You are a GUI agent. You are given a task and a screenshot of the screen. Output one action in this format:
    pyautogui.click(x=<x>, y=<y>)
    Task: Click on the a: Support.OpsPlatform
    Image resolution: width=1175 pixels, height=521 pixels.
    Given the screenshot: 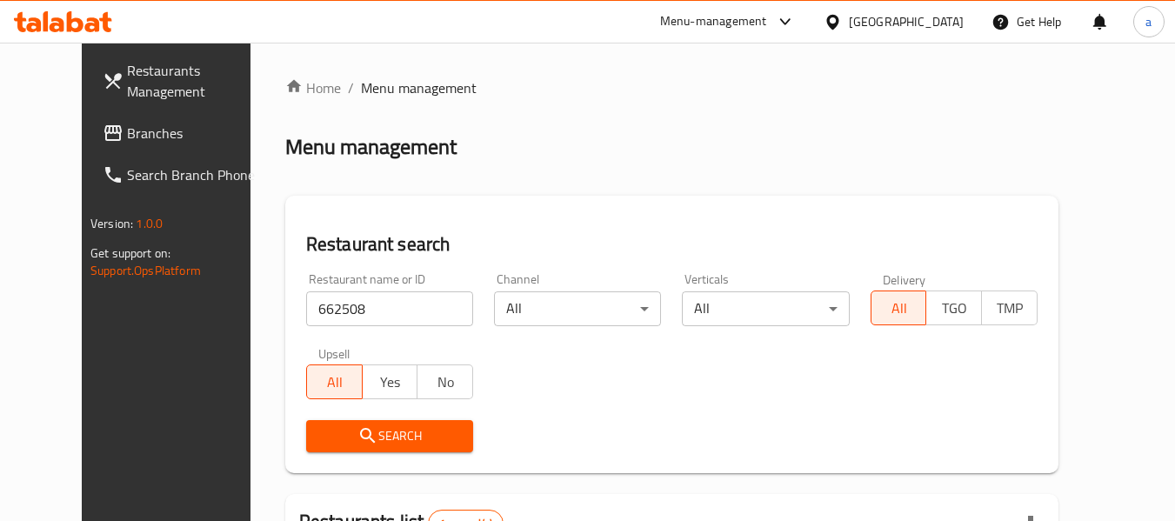 What is the action you would take?
    pyautogui.click(x=145, y=271)
    